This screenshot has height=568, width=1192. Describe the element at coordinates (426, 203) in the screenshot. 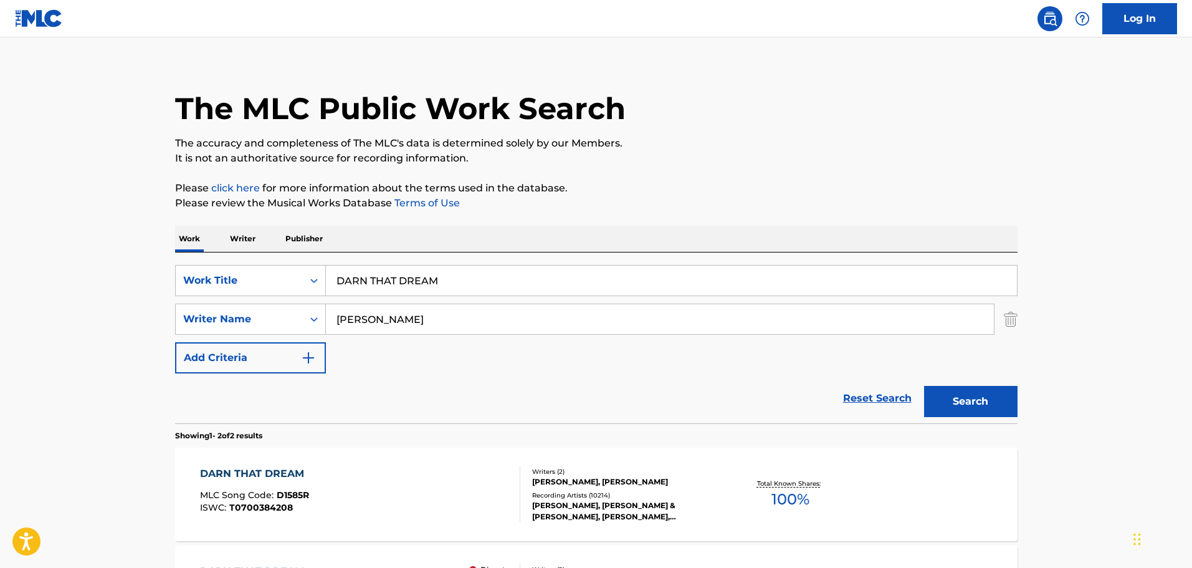

I see `a: Terms of Use` at that location.